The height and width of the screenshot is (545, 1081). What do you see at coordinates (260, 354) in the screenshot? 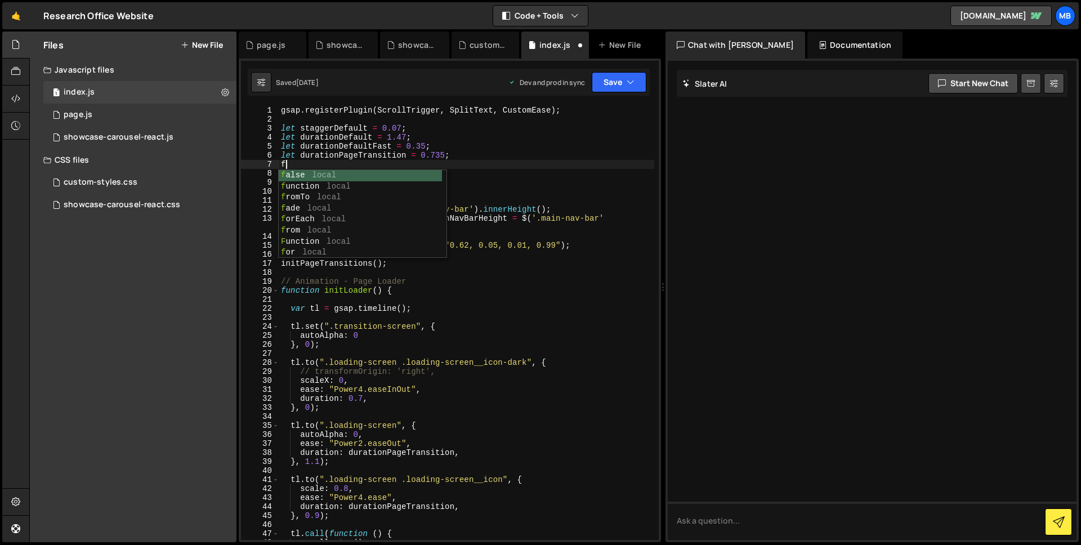
I see `div: 27` at bounding box center [260, 354].